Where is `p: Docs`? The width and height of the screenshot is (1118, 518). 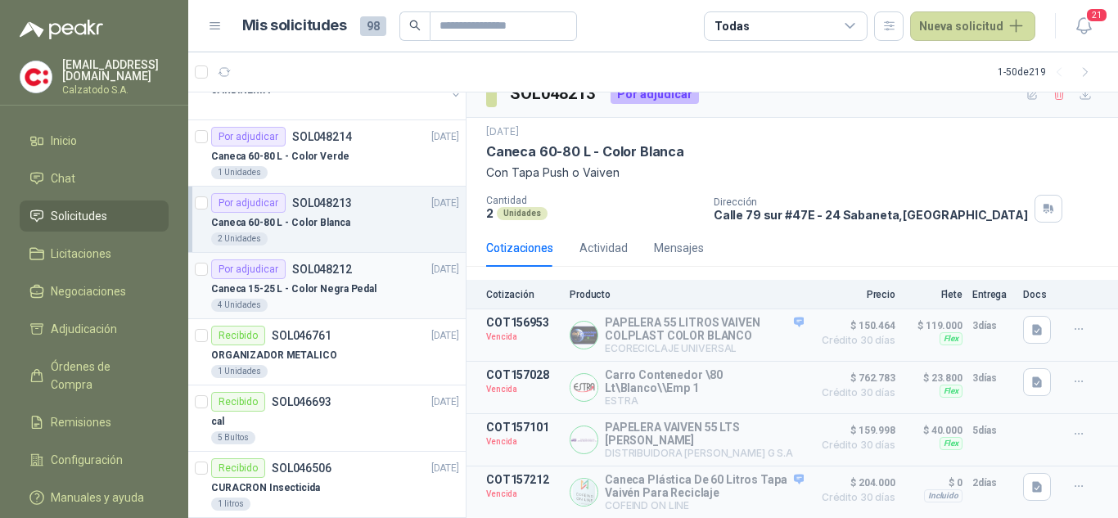 p: Docs is located at coordinates (1039, 295).